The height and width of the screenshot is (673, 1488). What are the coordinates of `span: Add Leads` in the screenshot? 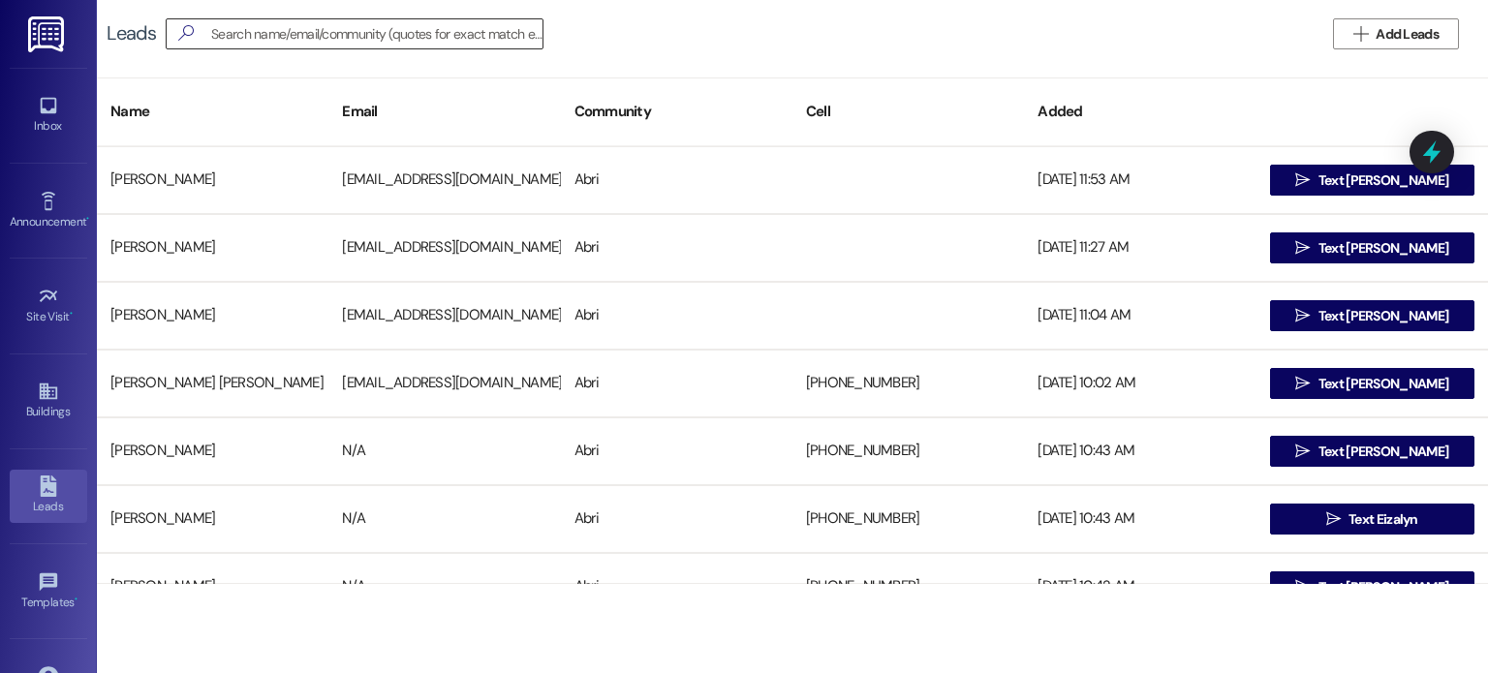 It's located at (1407, 34).